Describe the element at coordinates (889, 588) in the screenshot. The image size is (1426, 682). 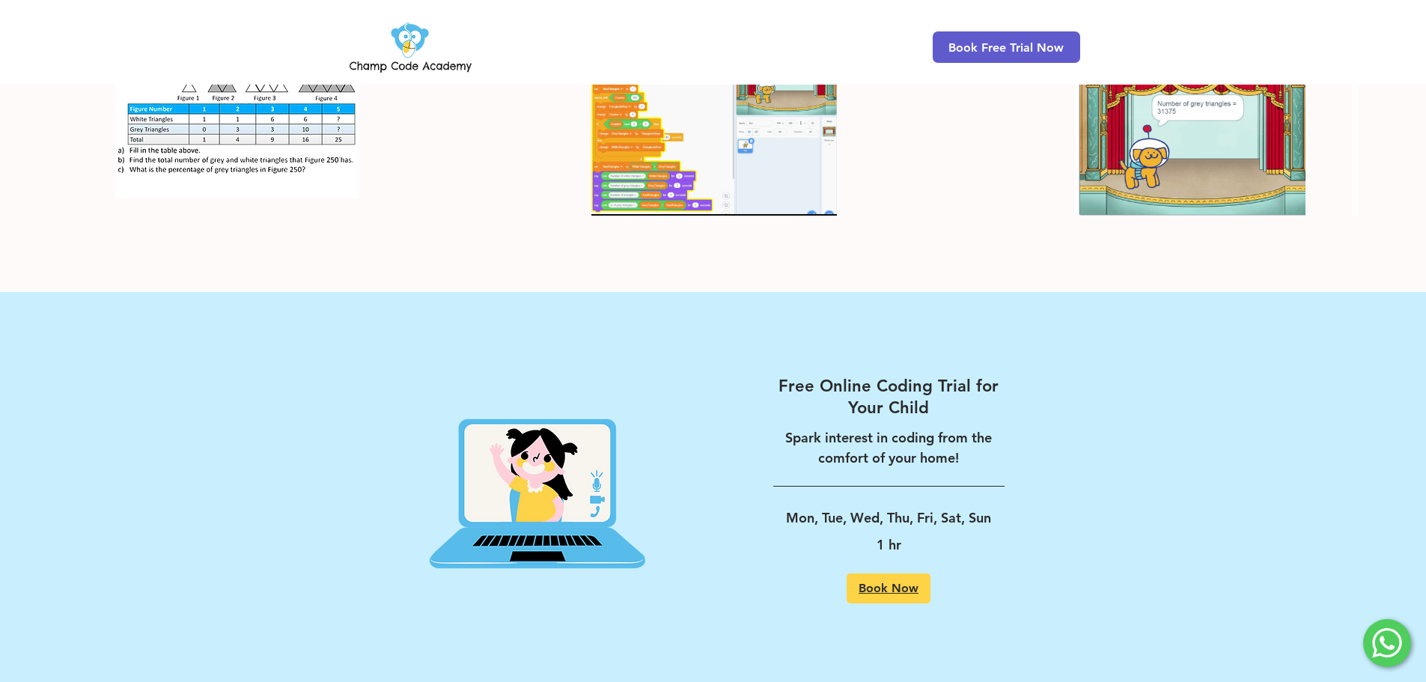
I see `a: Book Now` at that location.